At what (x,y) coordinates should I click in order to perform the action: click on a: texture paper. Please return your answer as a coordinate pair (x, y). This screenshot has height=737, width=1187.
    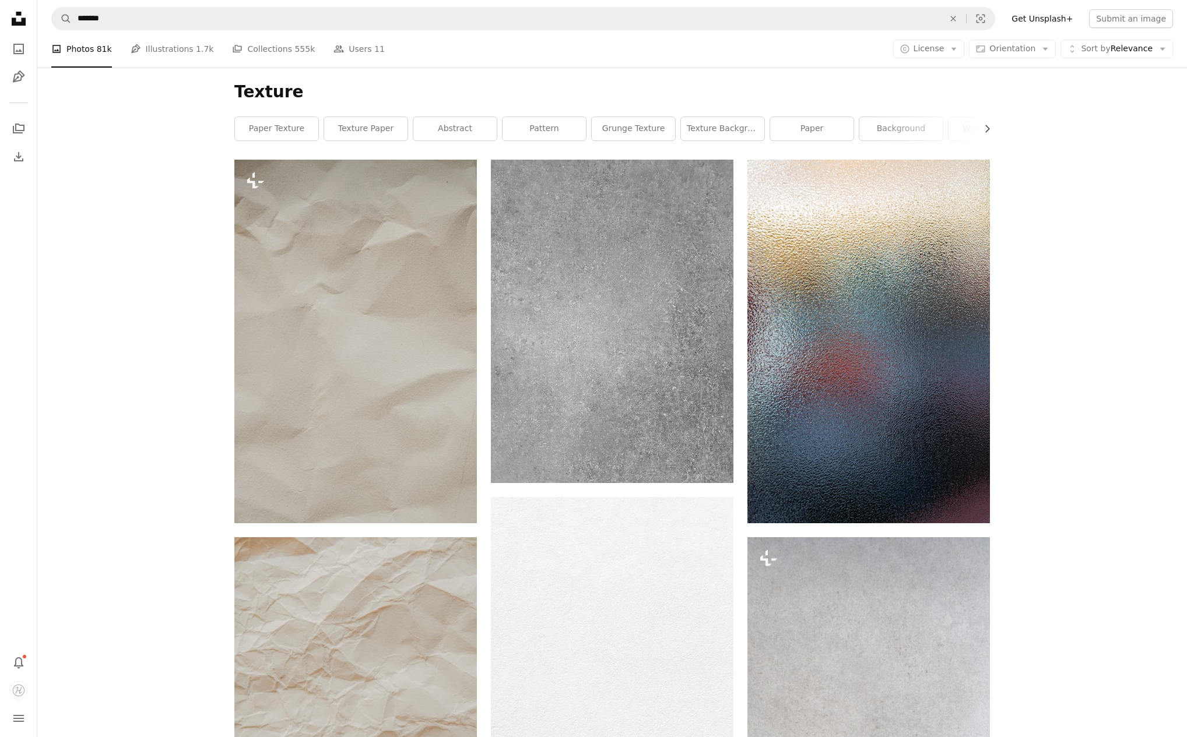
    Looking at the image, I should click on (366, 129).